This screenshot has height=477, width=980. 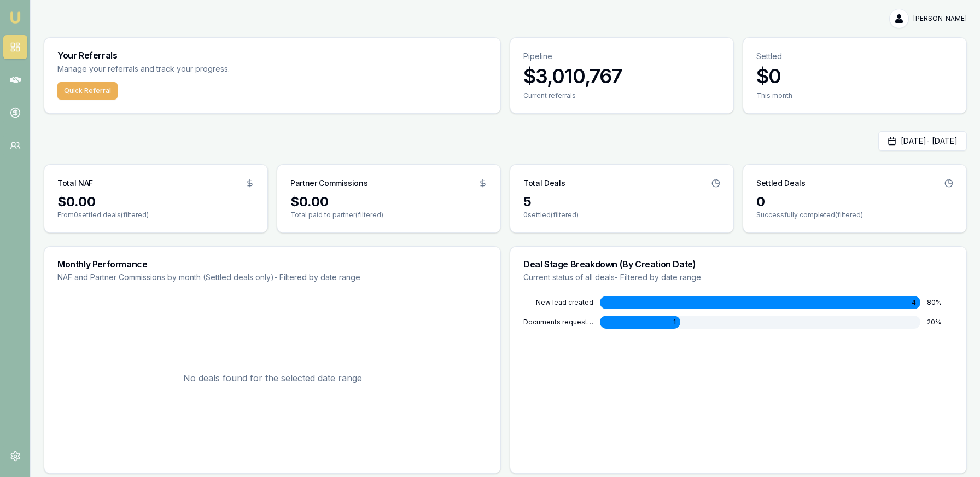 What do you see at coordinates (854, 202) in the screenshot?
I see `div: 0` at bounding box center [854, 202].